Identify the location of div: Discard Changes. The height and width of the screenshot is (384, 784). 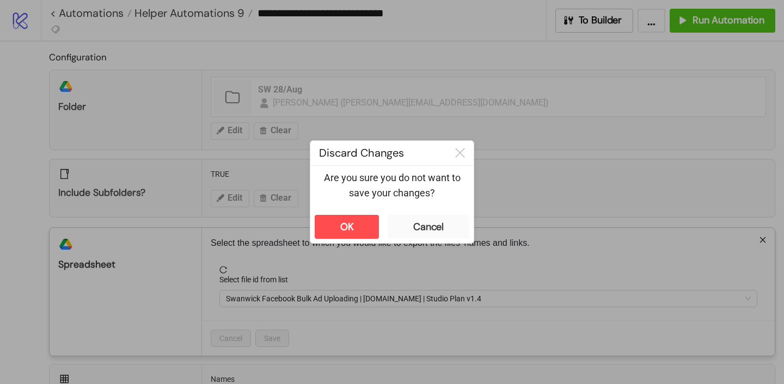
(378, 153).